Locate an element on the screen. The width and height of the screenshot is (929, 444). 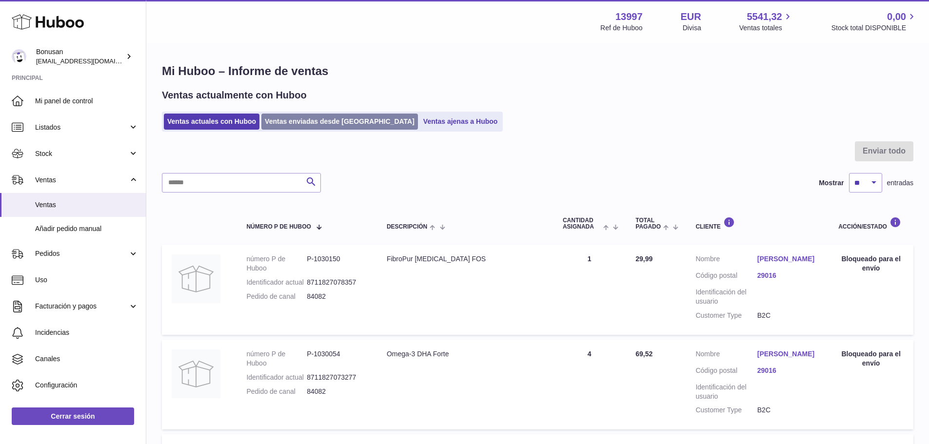
div: Omega-3 DHA Forte is located at coordinates (465, 354).